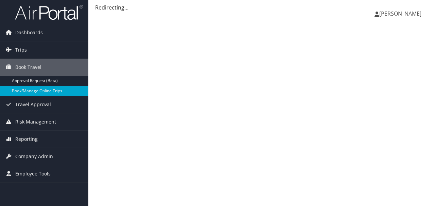  Describe the element at coordinates (27, 139) in the screenshot. I see `span: Reporting` at that location.